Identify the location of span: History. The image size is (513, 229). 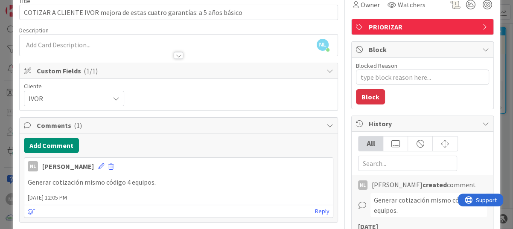
(423, 124).